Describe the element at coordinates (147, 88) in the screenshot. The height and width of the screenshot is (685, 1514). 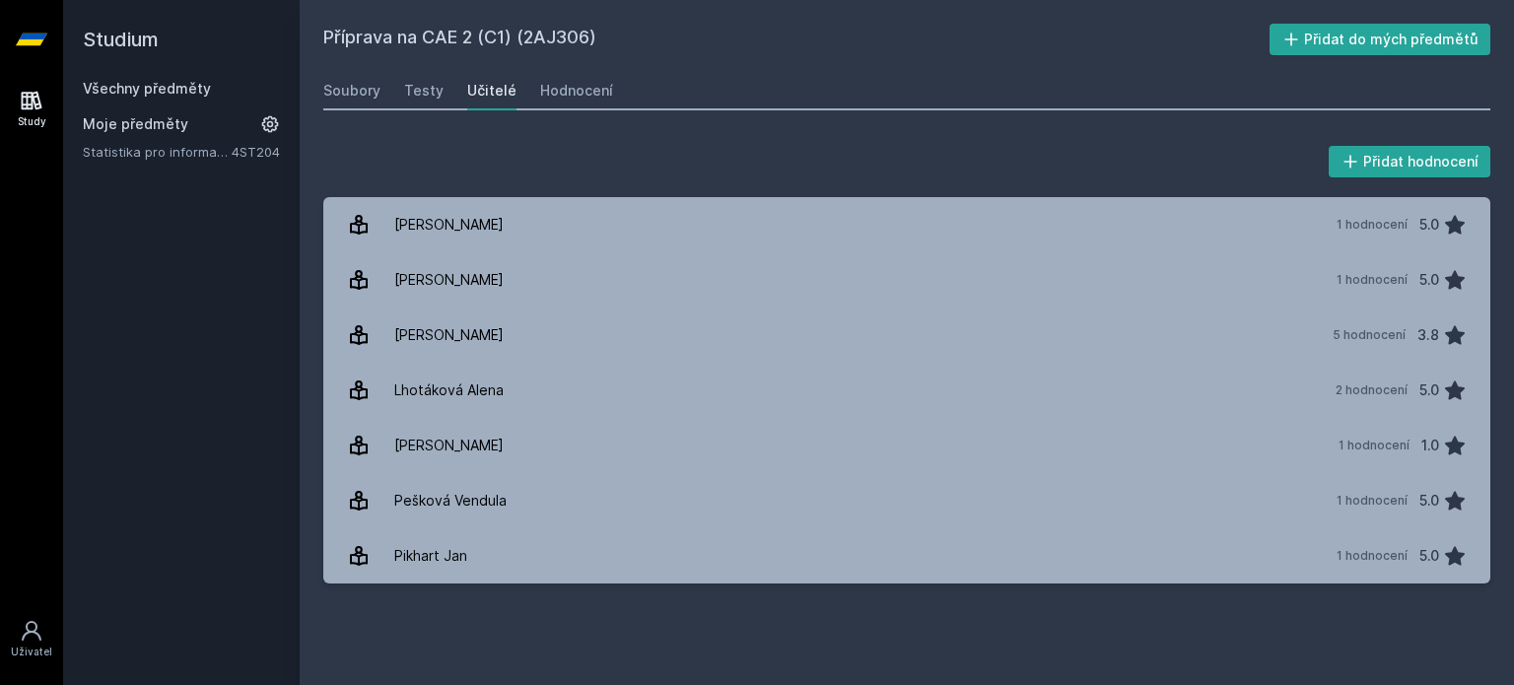
I see `a: Všechny předměty` at that location.